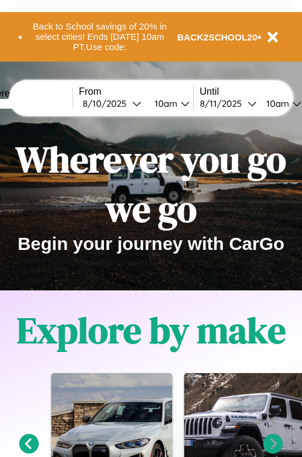  What do you see at coordinates (136, 92) in the screenshot?
I see `label: From` at bounding box center [136, 92].